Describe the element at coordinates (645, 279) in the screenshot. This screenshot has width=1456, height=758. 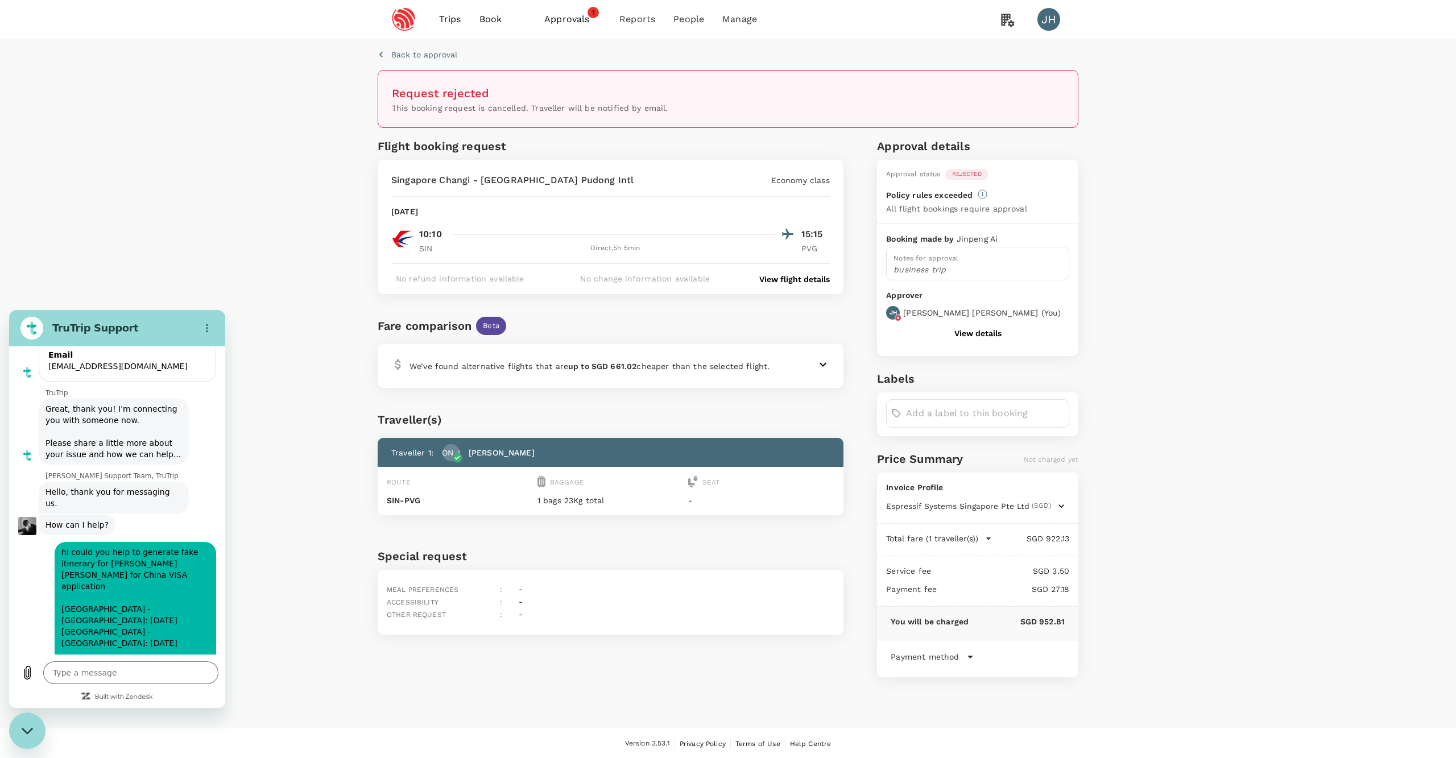
I see `p: No change information available` at that location.